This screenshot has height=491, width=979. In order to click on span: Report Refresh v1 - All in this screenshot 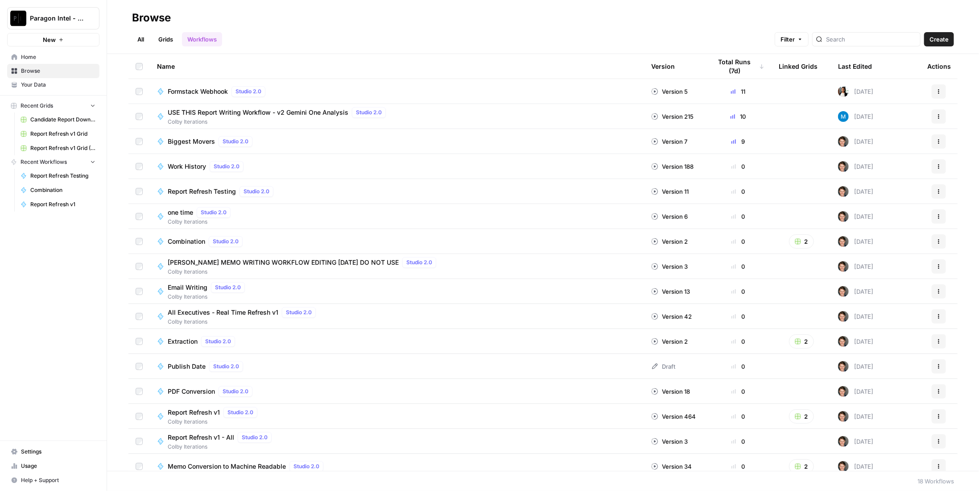, I will do `click(201, 437)`.